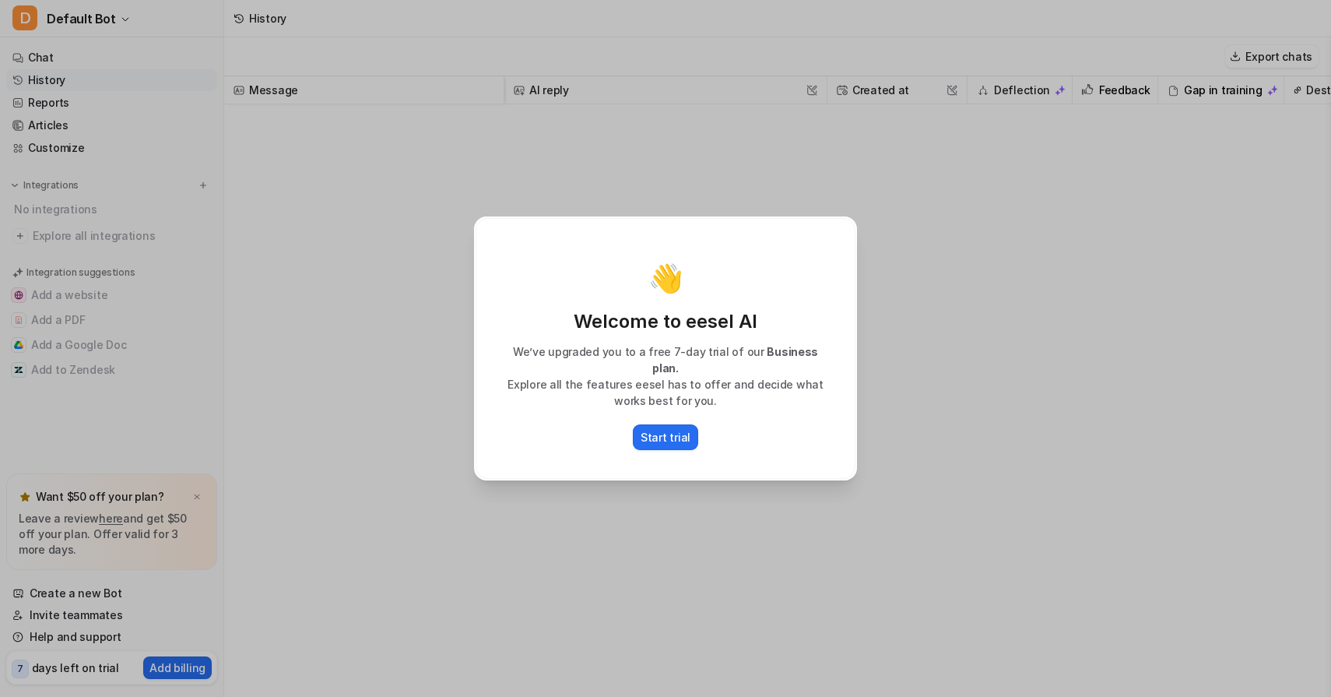 The width and height of the screenshot is (1331, 697). Describe the element at coordinates (666, 360) in the screenshot. I see `p: We’ve upgraded you to a free 7-day trial of our` at that location.